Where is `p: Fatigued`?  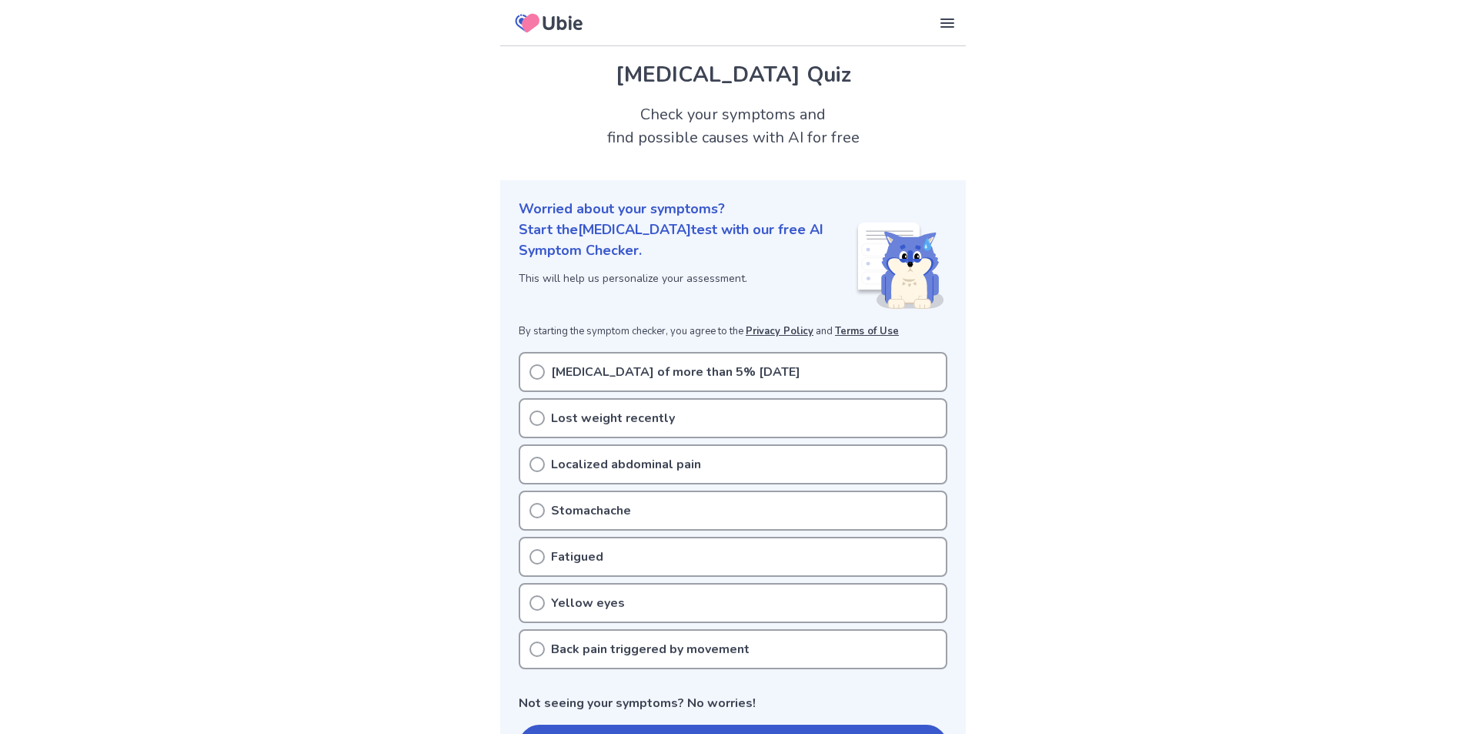 p: Fatigued is located at coordinates (577, 557).